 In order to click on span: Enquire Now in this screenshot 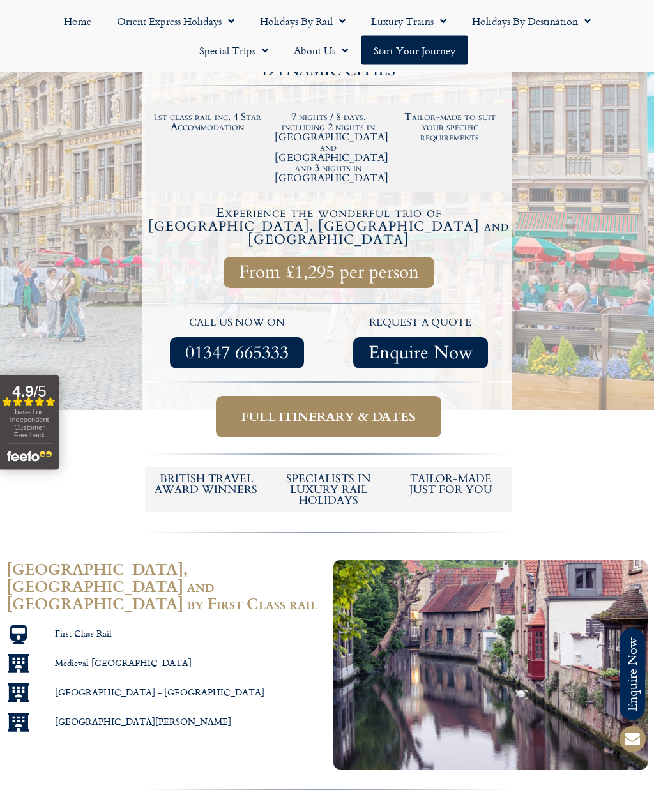, I will do `click(420, 353)`.